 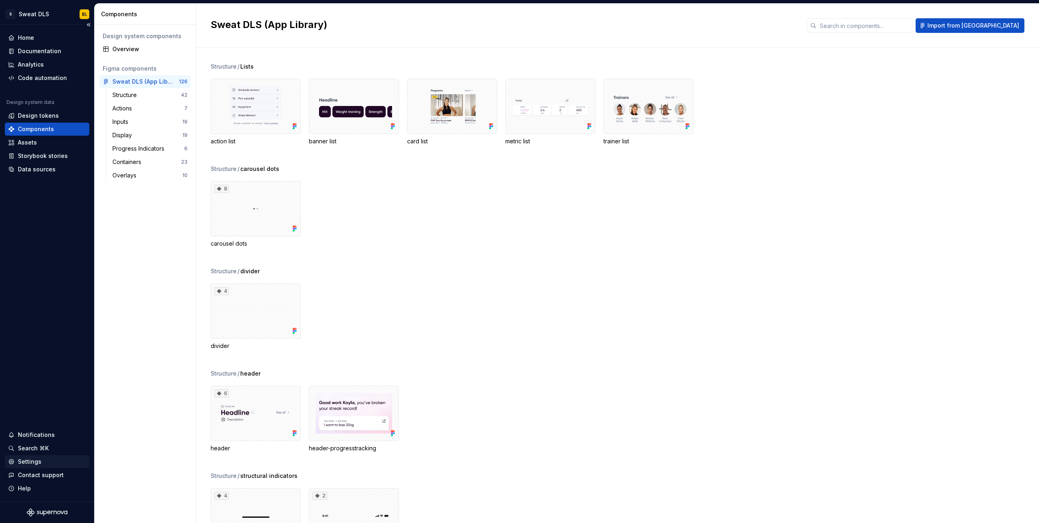 I want to click on div: 7, so click(x=186, y=108).